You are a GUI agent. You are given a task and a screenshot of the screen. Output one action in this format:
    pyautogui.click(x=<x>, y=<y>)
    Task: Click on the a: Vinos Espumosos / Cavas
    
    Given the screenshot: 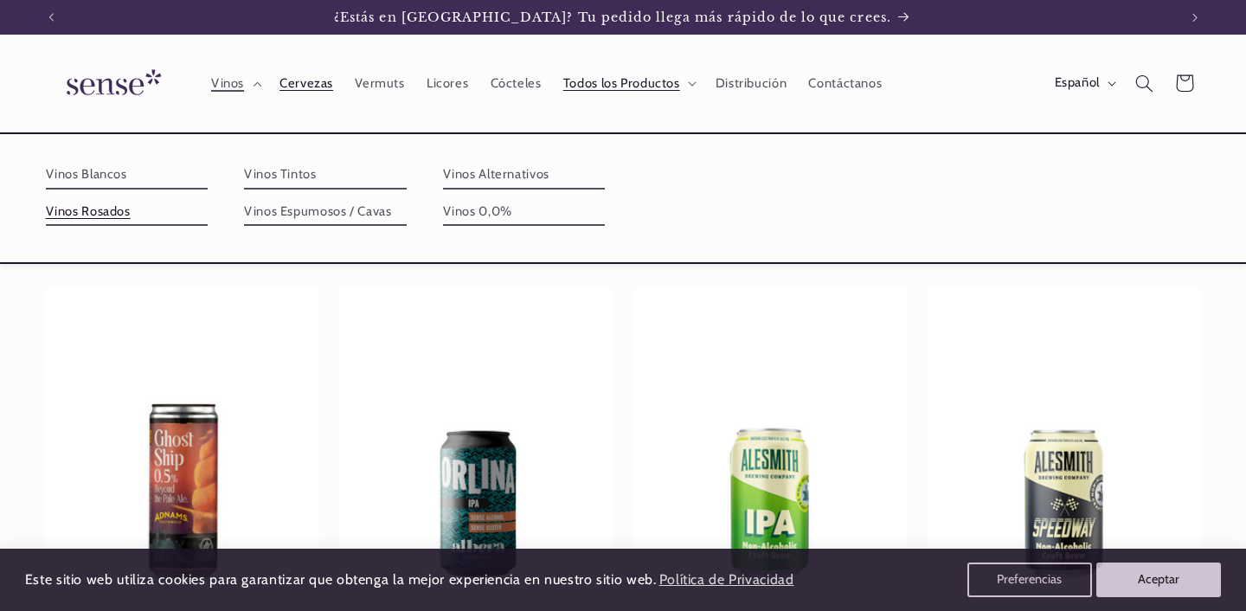 What is the action you would take?
    pyautogui.click(x=325, y=212)
    